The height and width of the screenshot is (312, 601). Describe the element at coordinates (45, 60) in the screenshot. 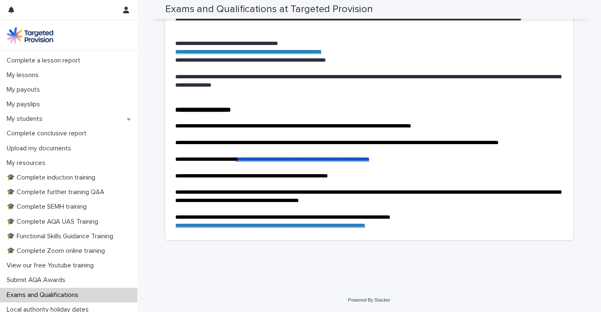

I see `p: Complete a lesson report` at that location.